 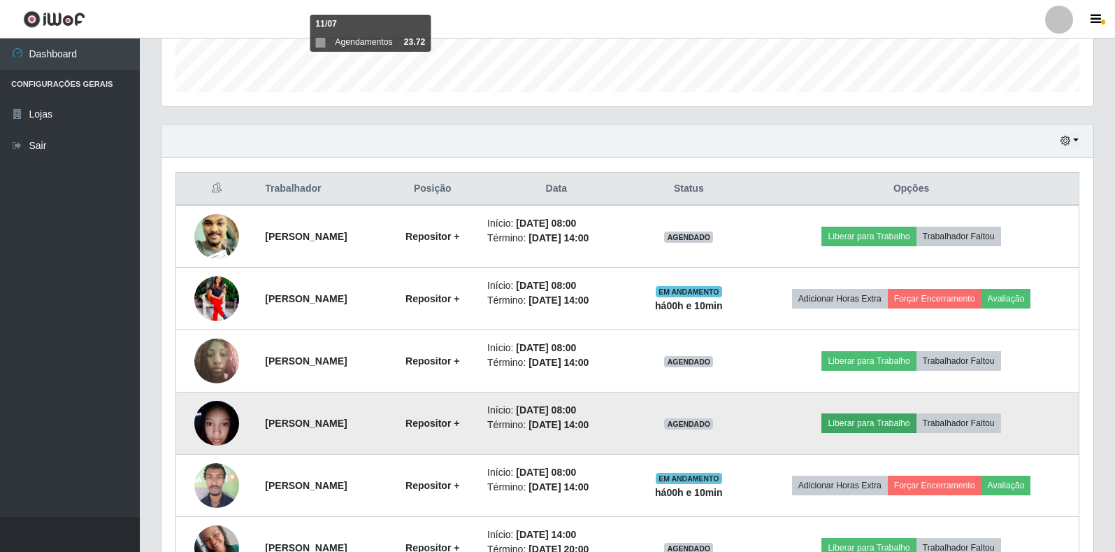 What do you see at coordinates (217, 484) in the screenshot?
I see `img: 1753971325777.jpeg` at bounding box center [217, 484].